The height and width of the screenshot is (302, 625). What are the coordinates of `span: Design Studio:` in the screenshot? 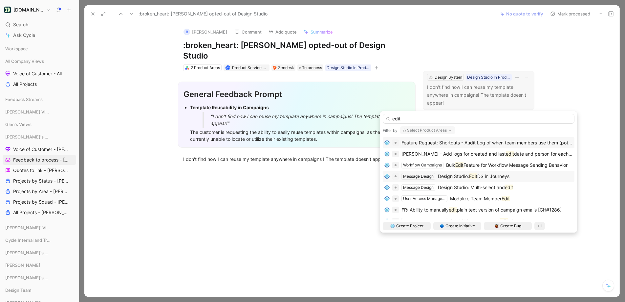 It's located at (454, 176).